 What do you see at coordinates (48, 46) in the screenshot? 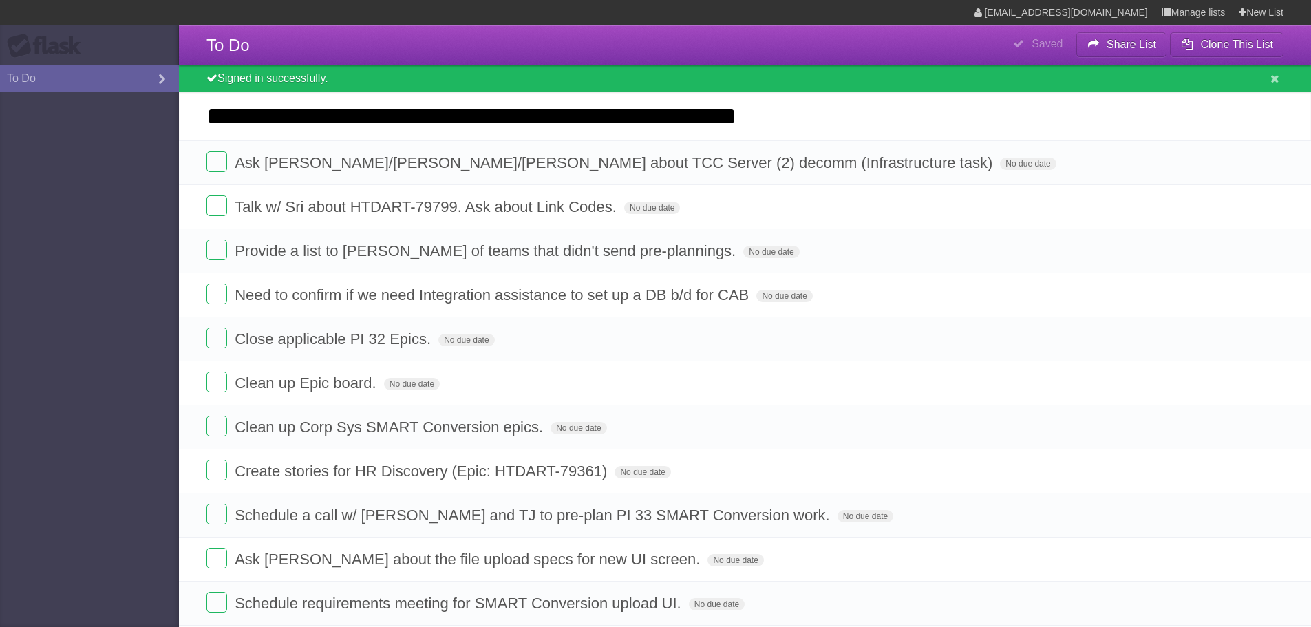
I see `div: Flask` at bounding box center [48, 46].